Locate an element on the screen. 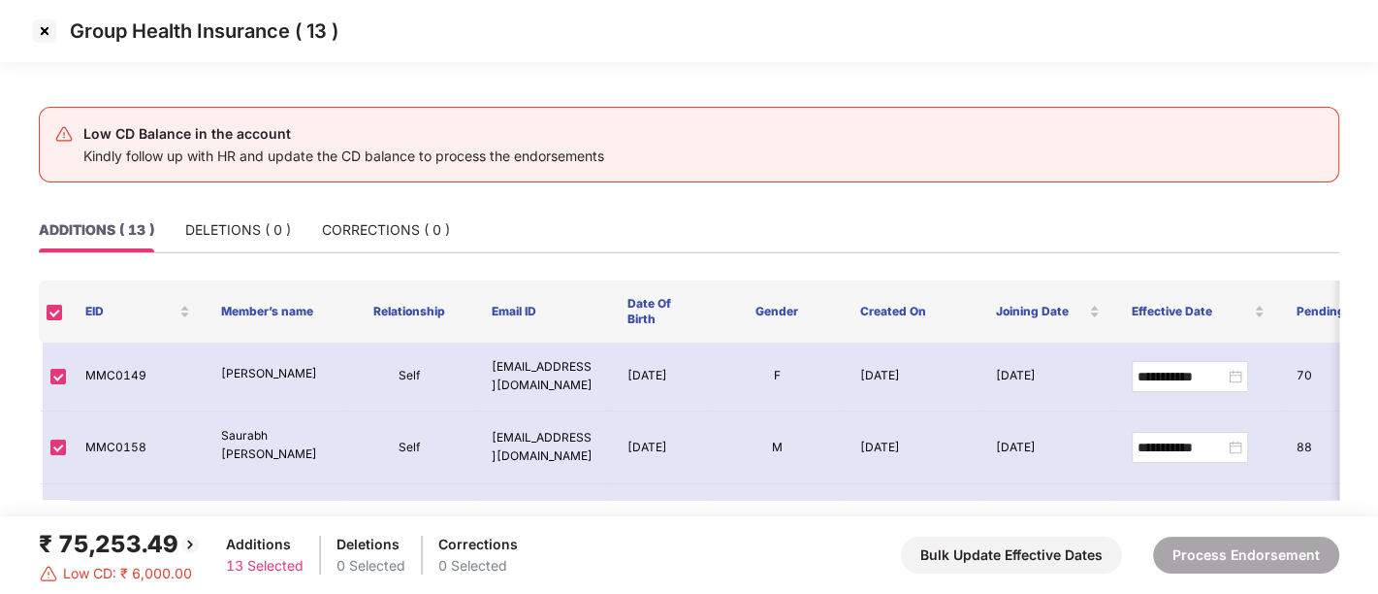 This screenshot has height=594, width=1378. div: DELETIONS ( 0 ) is located at coordinates (238, 230).